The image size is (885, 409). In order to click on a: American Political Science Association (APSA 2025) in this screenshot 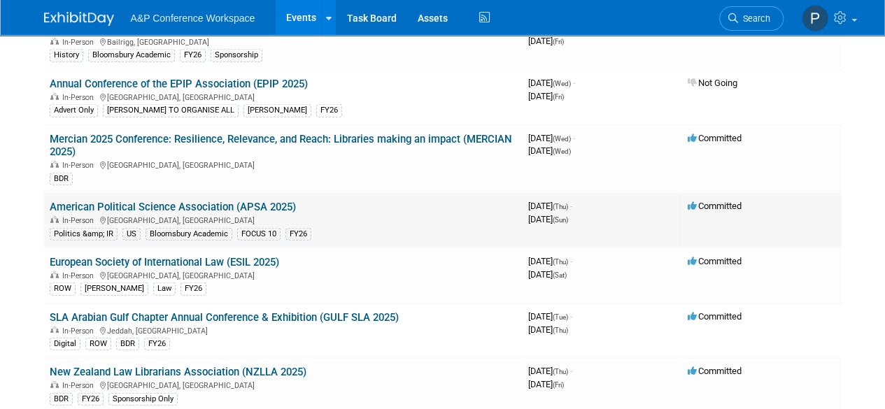, I will do `click(173, 207)`.